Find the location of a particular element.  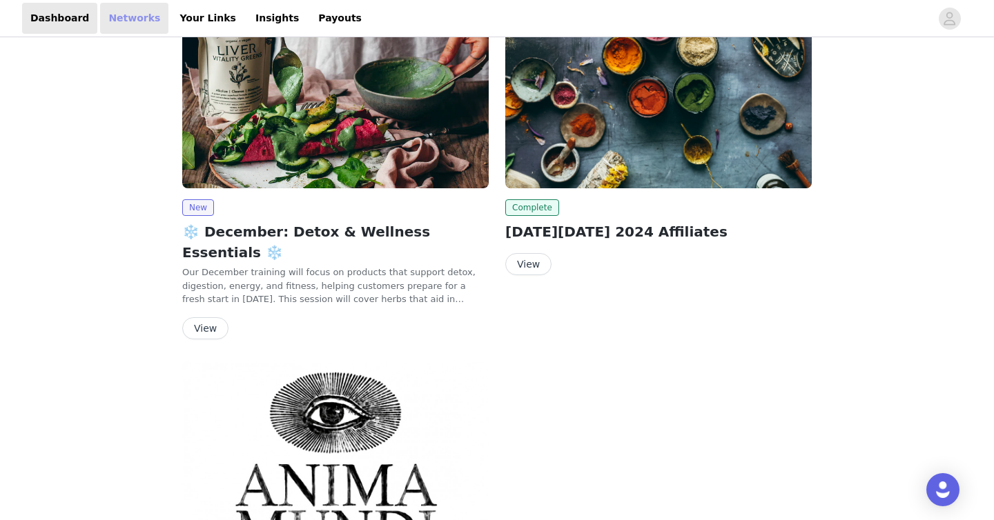

a: Insights is located at coordinates (277, 18).